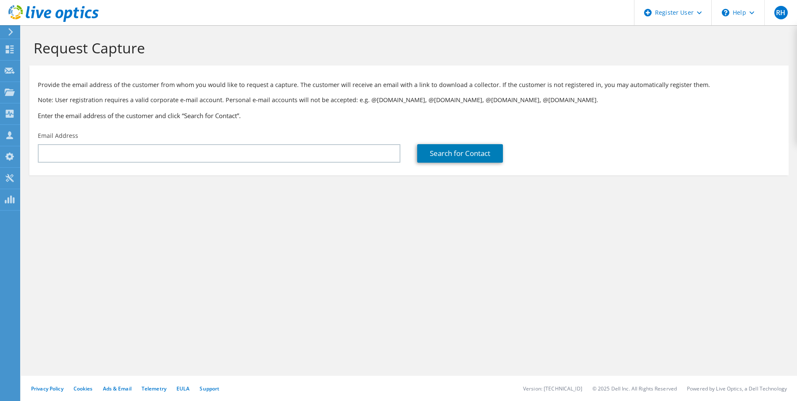 The width and height of the screenshot is (797, 401). Describe the element at coordinates (460, 153) in the screenshot. I see `a: Search for Contact` at that location.